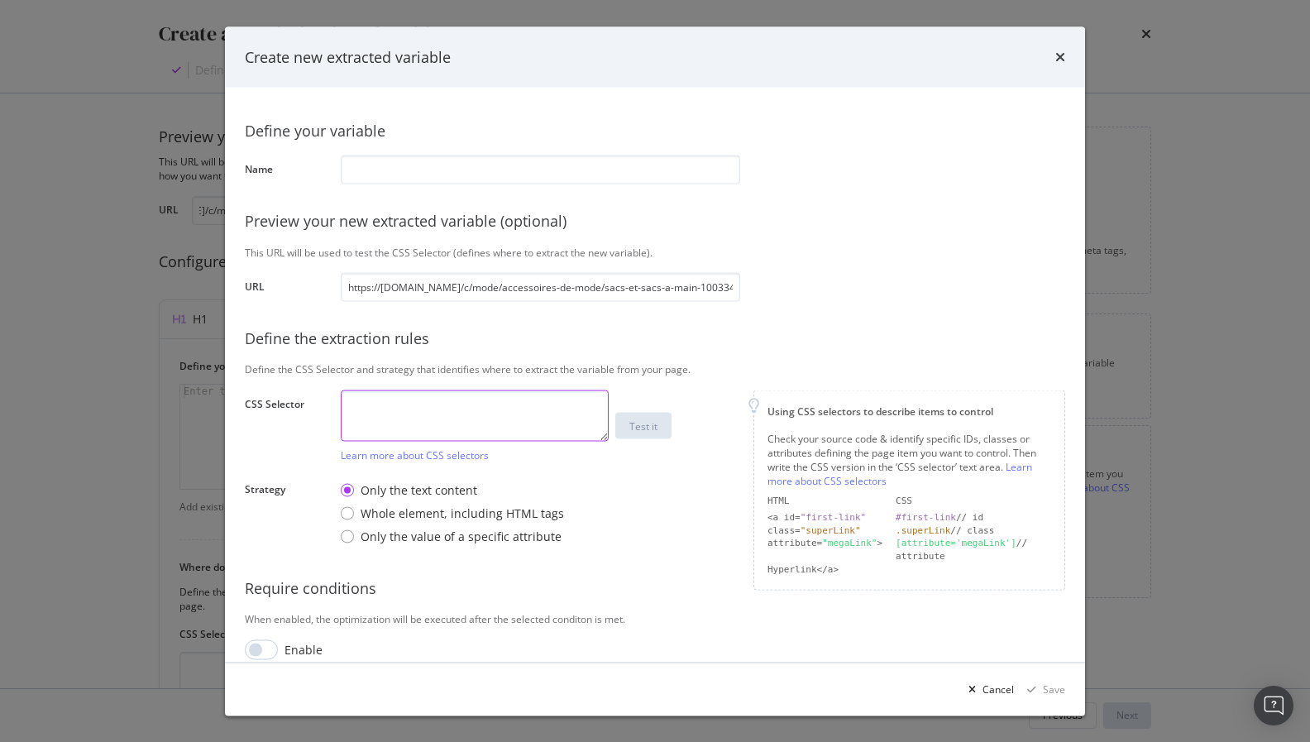 The width and height of the screenshot is (1310, 742). I want to click on div: #first-link, so click(925, 517).